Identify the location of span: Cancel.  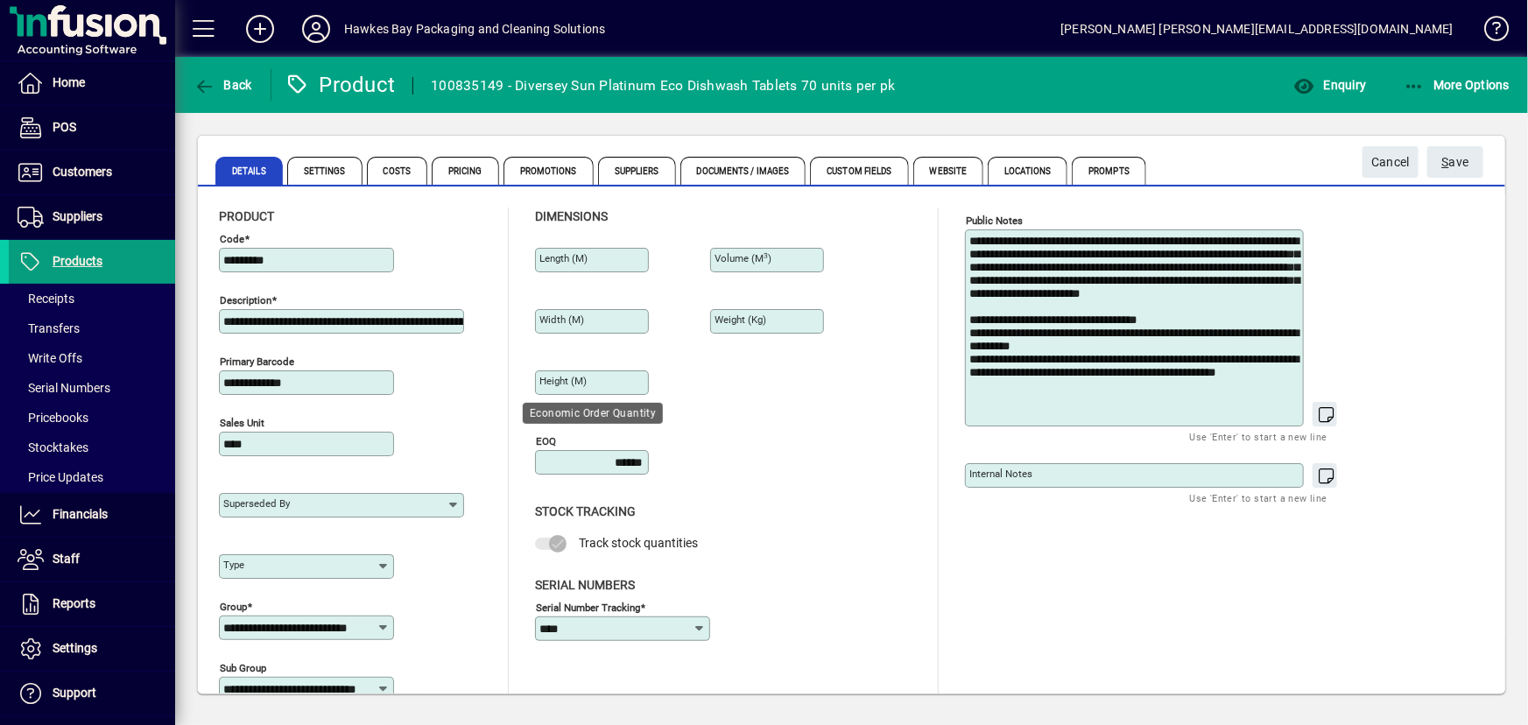
(1390, 162).